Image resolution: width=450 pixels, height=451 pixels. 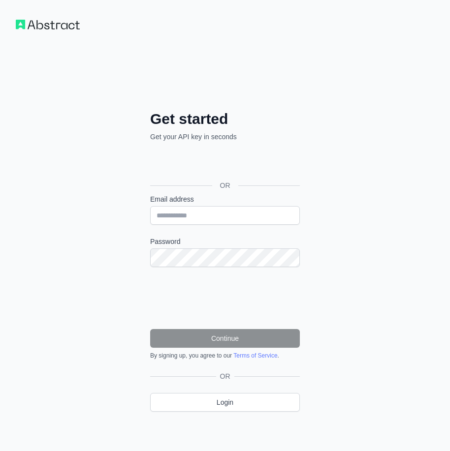 I want to click on a: Login, so click(x=225, y=402).